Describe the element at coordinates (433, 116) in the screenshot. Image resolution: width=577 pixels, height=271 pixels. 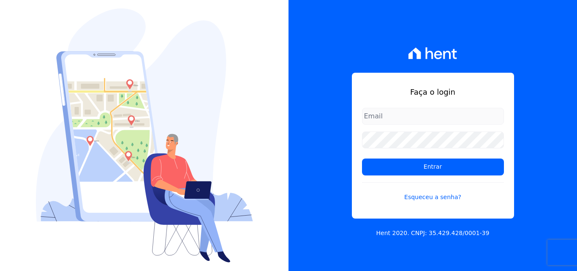
I see `input: Email` at that location.